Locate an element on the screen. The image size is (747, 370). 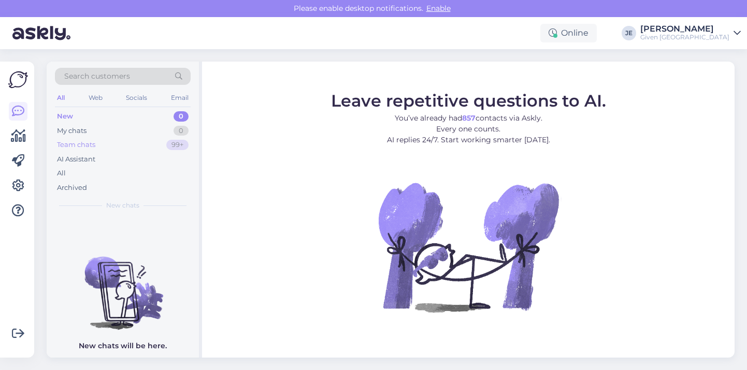
div: Team chats is located at coordinates (76, 145).